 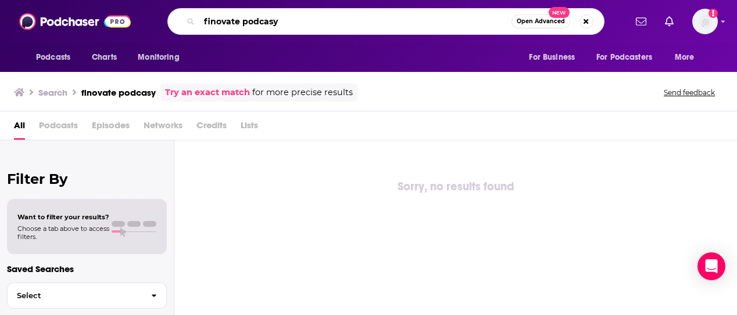 What do you see at coordinates (551, 58) in the screenshot?
I see `span: For Business` at bounding box center [551, 58].